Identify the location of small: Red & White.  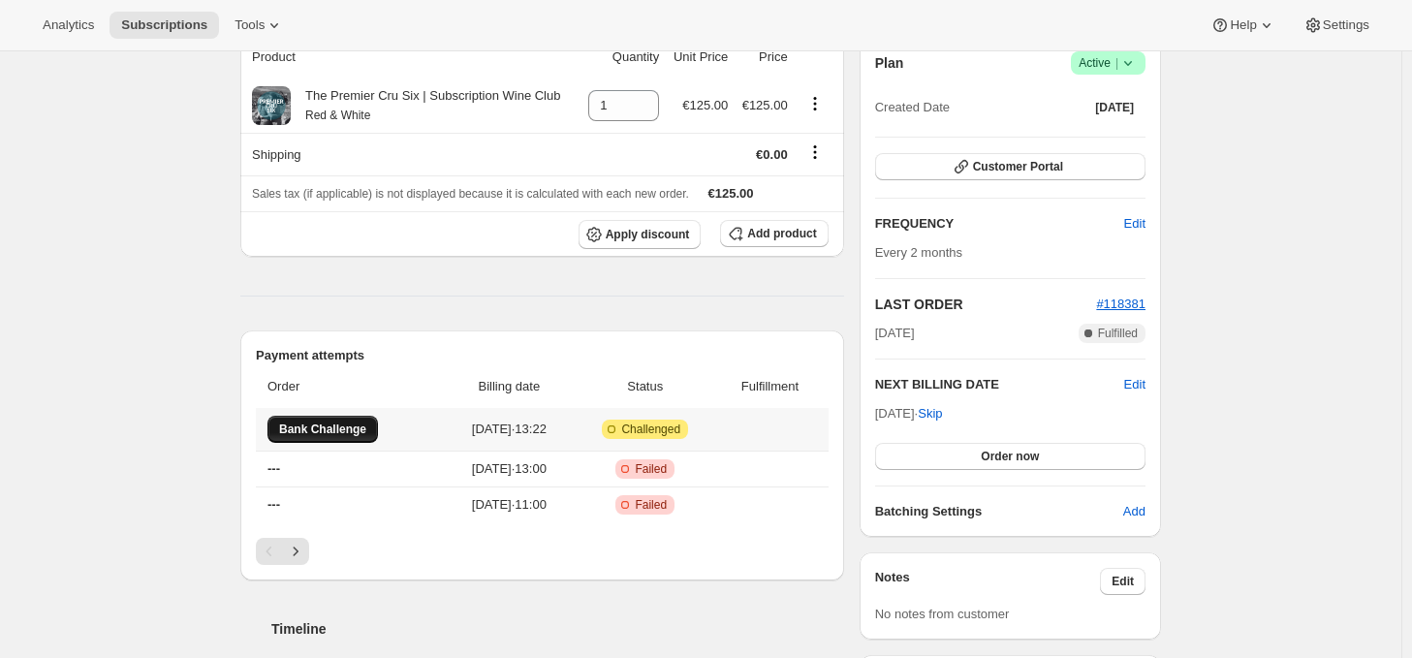
(337, 115).